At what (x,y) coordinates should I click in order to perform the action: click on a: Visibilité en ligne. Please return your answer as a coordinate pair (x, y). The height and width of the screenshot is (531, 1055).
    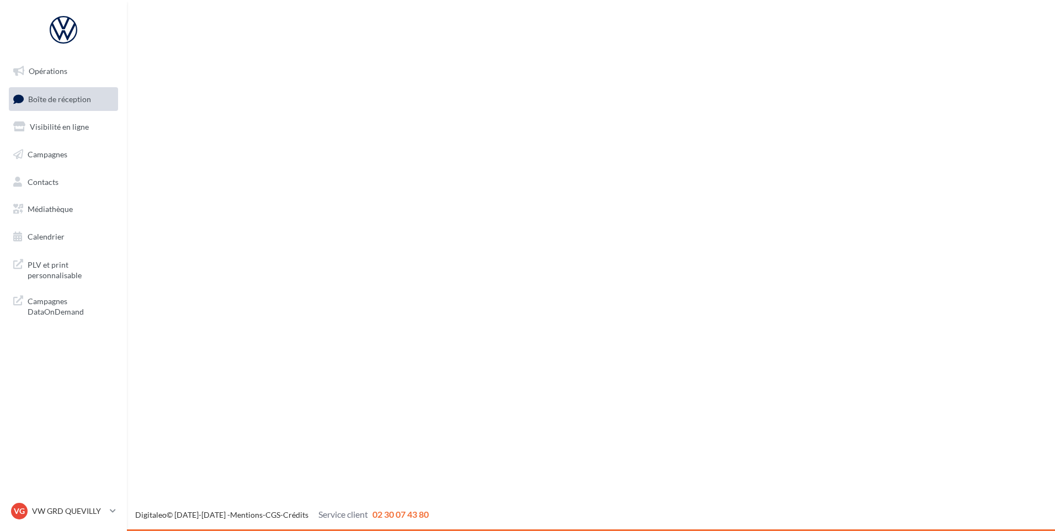
    Looking at the image, I should click on (63, 127).